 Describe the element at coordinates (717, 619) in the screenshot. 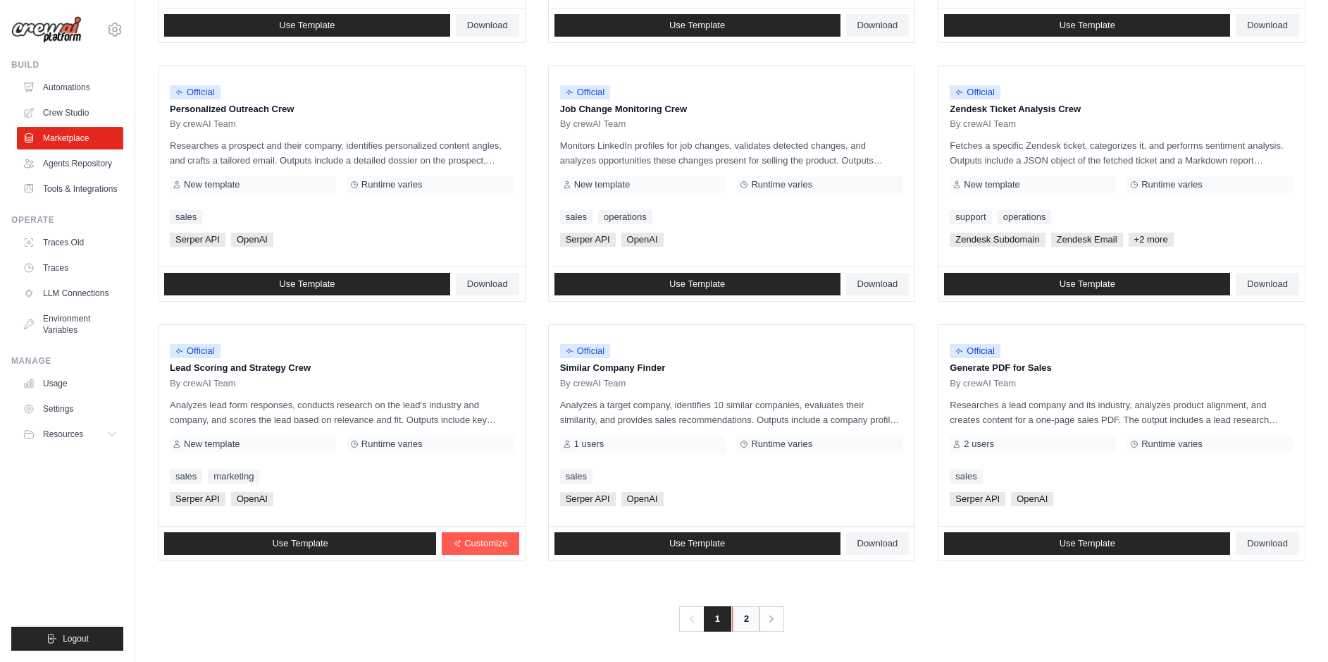

I see `span: 1` at that location.